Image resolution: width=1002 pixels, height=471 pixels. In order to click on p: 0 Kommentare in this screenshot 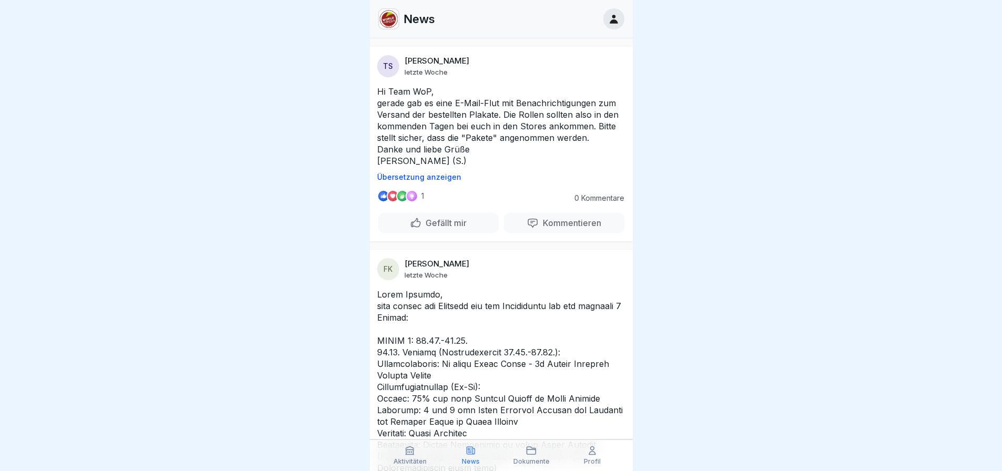, I will do `click(596, 198)`.